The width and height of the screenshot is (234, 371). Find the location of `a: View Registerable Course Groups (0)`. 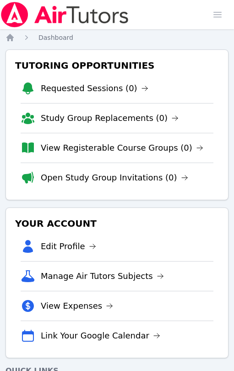

a: View Registerable Course Groups (0) is located at coordinates (122, 148).